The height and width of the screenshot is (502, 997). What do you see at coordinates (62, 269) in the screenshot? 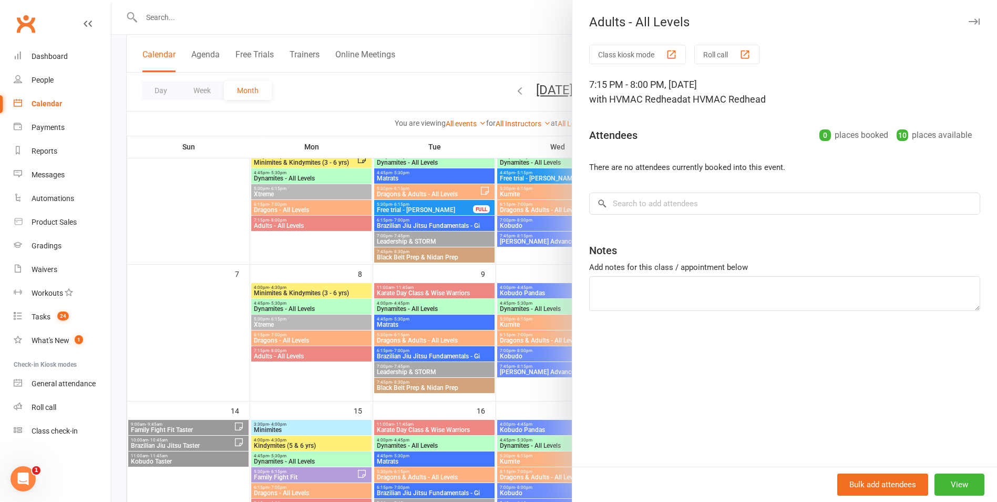
I see `a: Waivers` at bounding box center [62, 269].